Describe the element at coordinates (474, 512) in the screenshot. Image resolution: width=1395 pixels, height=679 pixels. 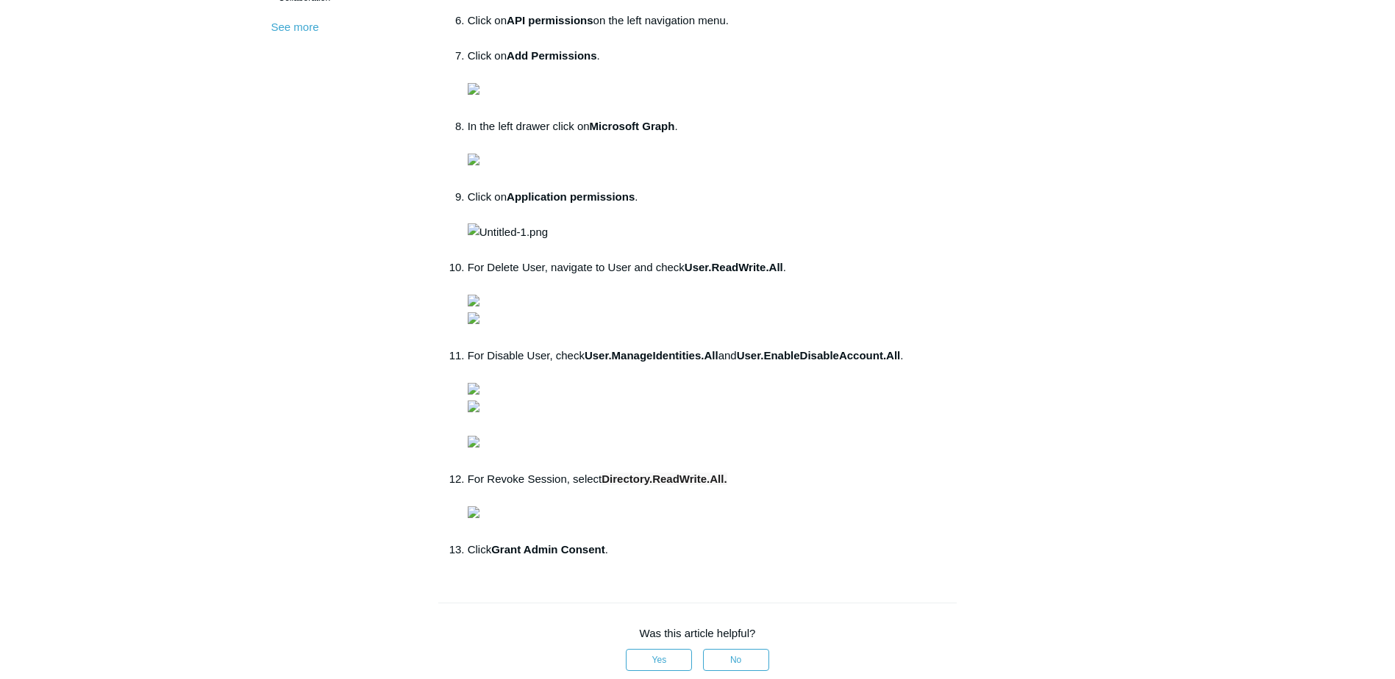
I see `img: 28485749840403` at that location.